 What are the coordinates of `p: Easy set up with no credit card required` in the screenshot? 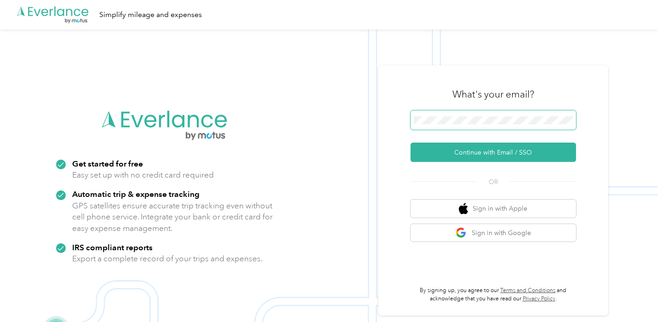 It's located at (143, 175).